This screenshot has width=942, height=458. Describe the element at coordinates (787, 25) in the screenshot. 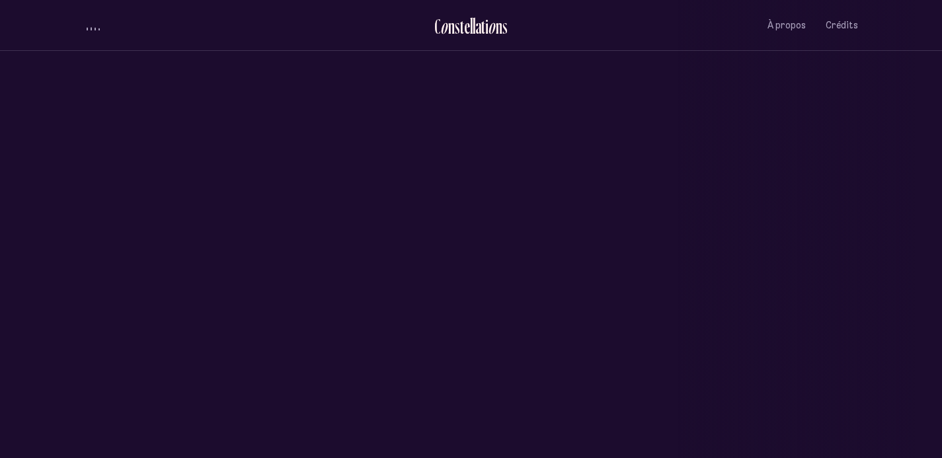

I see `button: À propos` at that location.